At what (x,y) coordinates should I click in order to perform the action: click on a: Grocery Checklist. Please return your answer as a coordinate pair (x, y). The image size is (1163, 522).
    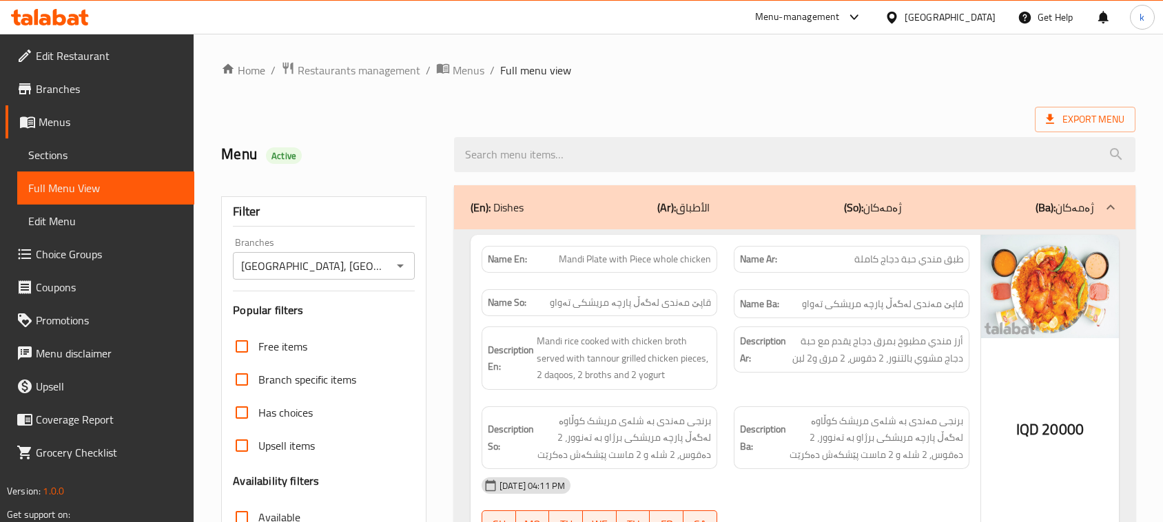
    Looking at the image, I should click on (100, 453).